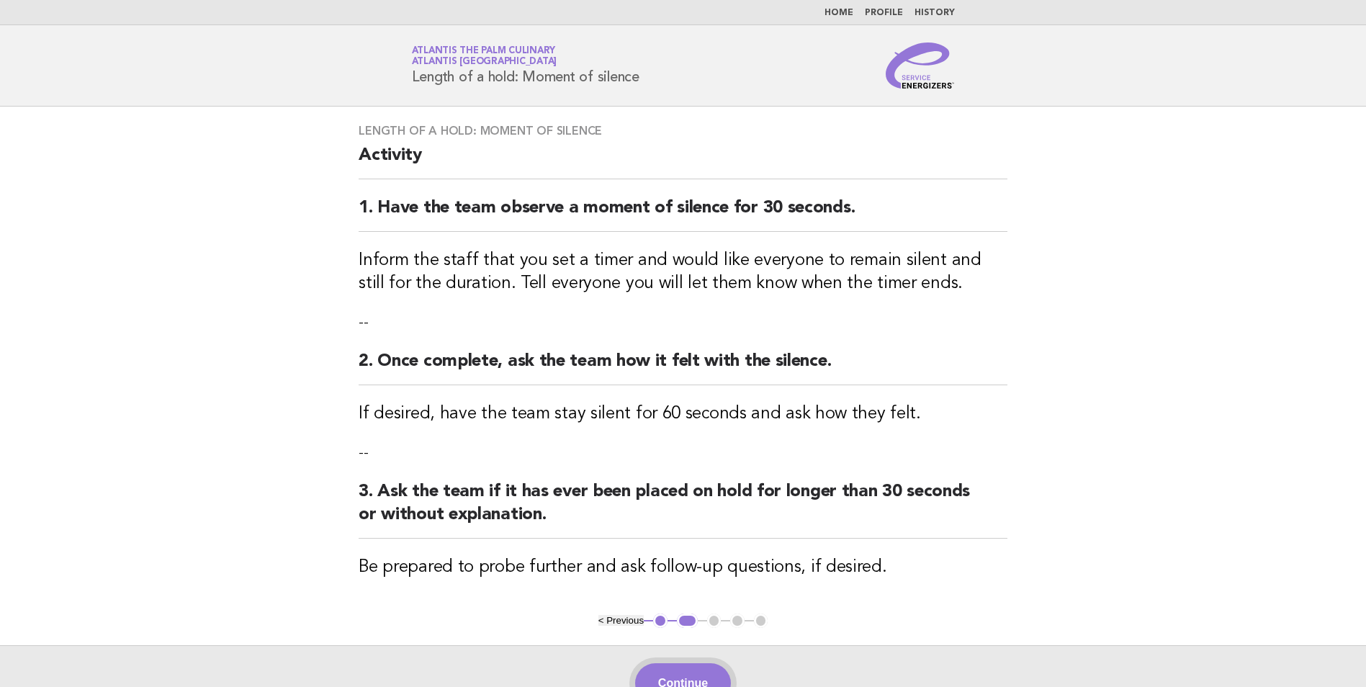 The width and height of the screenshot is (1366, 687). Describe the element at coordinates (683, 272) in the screenshot. I see `h3: Inform the staff that you set a timer and would like everyone to remain silent and still for the ...` at that location.